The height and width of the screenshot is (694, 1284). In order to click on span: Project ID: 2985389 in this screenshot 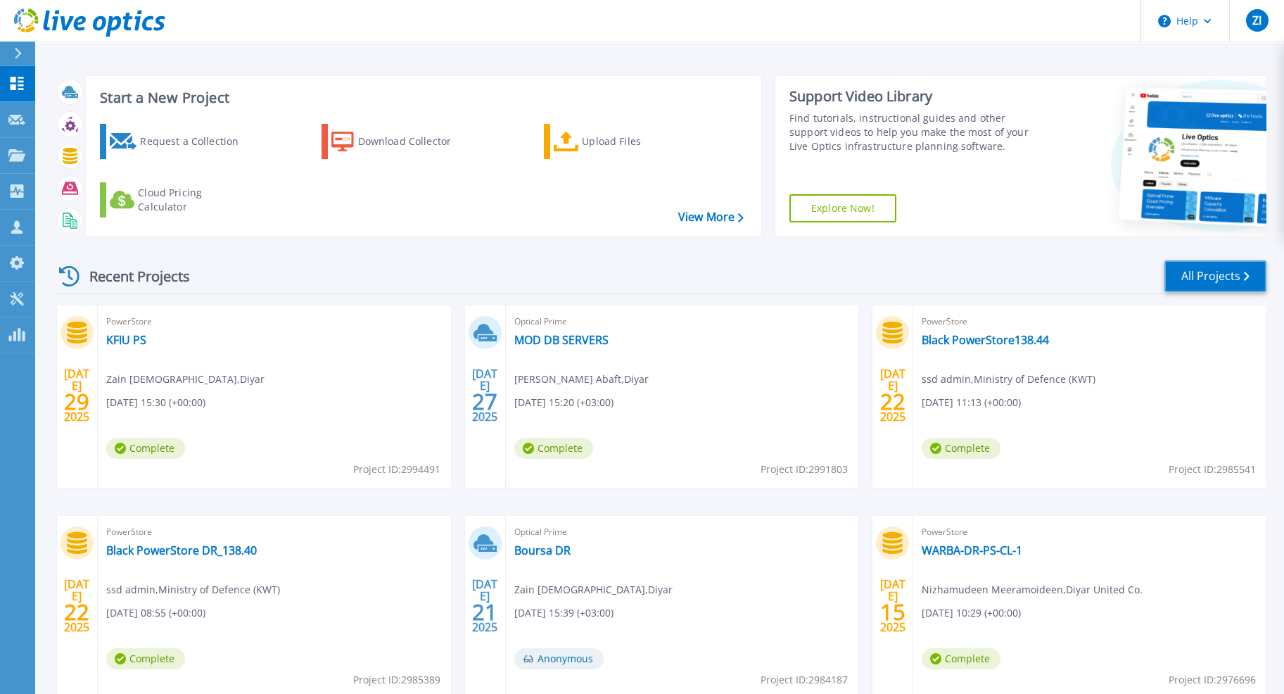, I will do `click(397, 680)`.